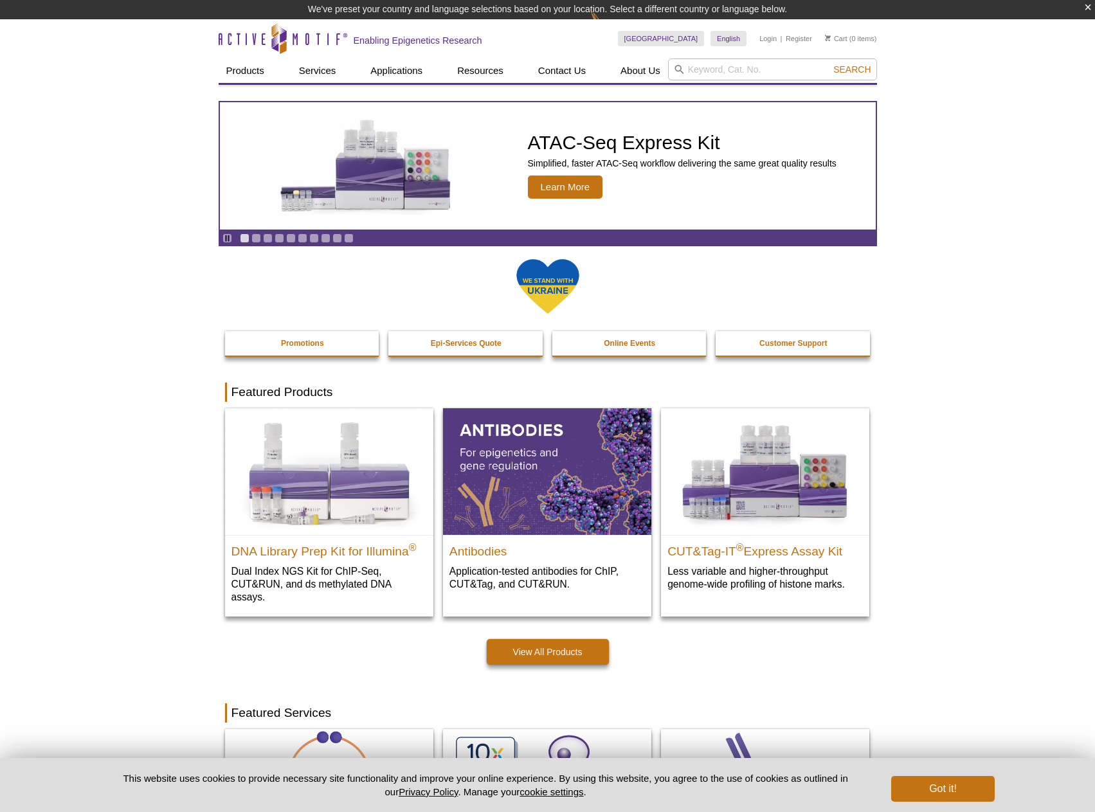 Image resolution: width=1095 pixels, height=812 pixels. What do you see at coordinates (303, 343) in the screenshot?
I see `a: Promotions` at bounding box center [303, 343].